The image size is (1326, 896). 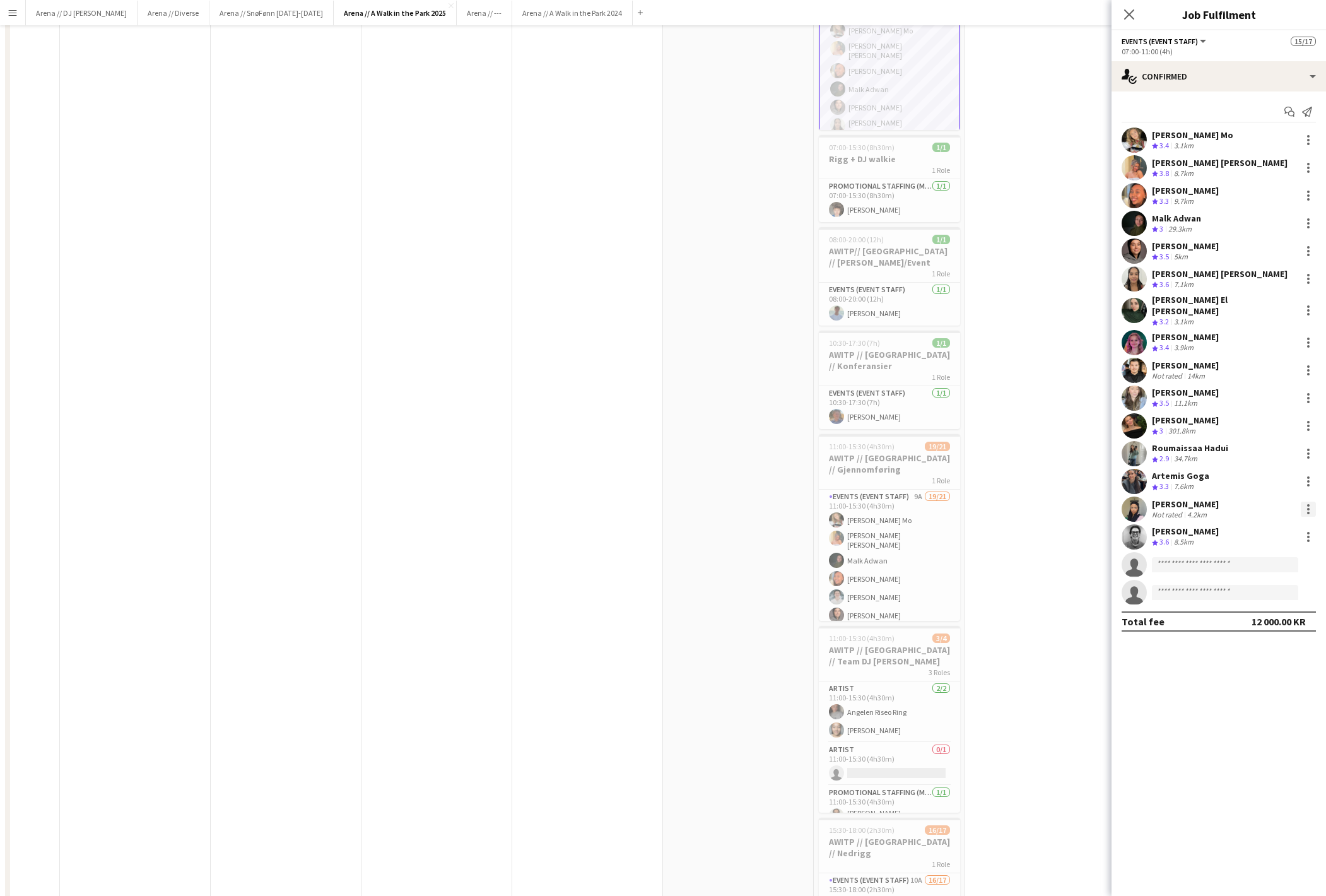 What do you see at coordinates (1278, 621) in the screenshot?
I see `div: 12 000.00 KR` at bounding box center [1278, 621].